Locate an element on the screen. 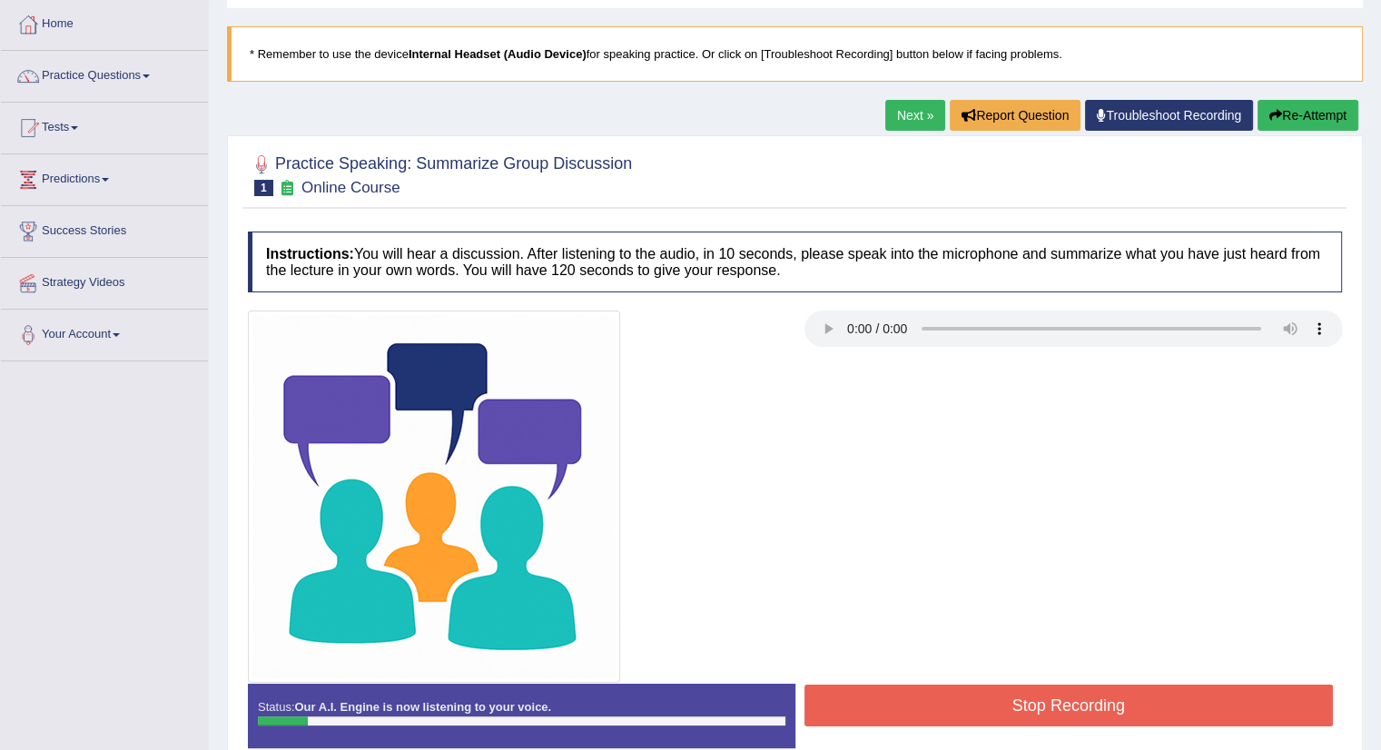  div: Status: is located at coordinates (521, 715).